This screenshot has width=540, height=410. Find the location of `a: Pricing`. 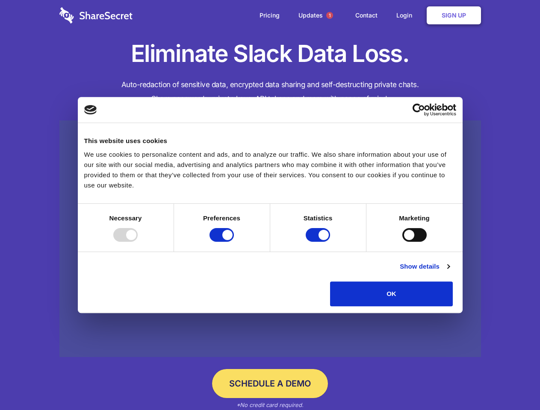

a: Pricing is located at coordinates (269, 15).